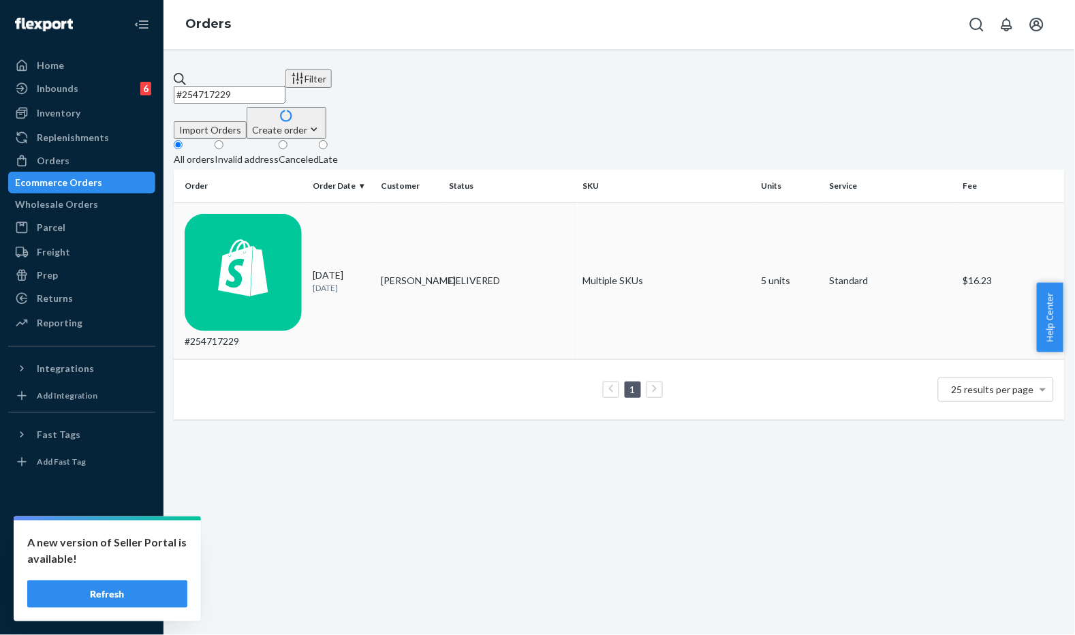 This screenshot has height=635, width=1075. I want to click on input: Canceled, so click(283, 144).